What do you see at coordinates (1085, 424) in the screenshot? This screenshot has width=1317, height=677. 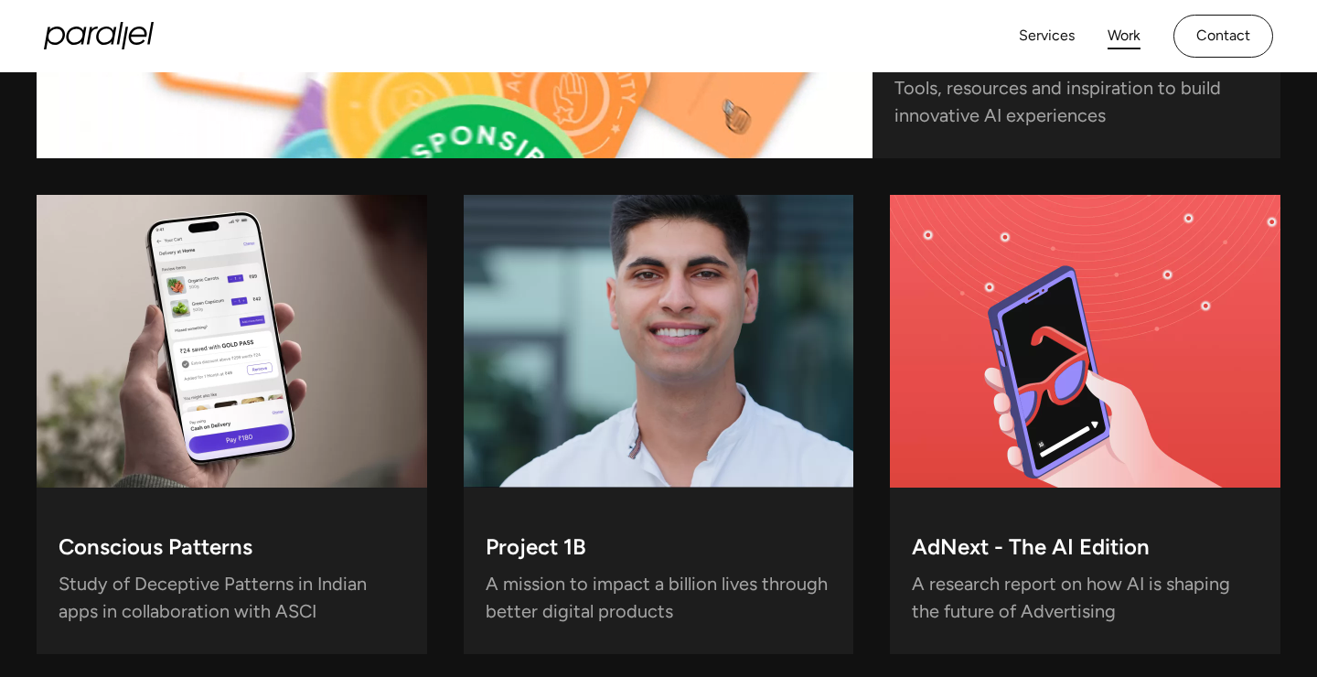 I see `a: AdNext - The AI EditionA research report on how AI is shaping the future of Advertising` at bounding box center [1085, 424].